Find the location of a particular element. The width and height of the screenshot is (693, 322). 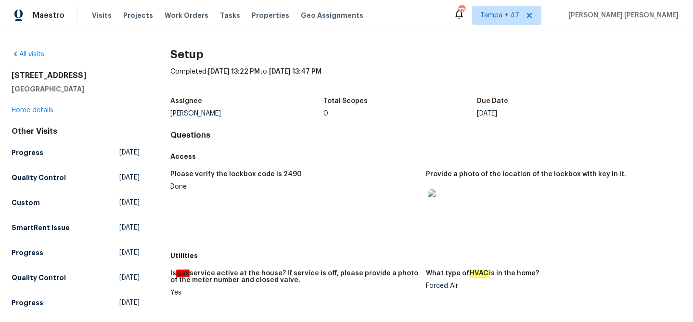

h4: Questions is located at coordinates (426, 135).